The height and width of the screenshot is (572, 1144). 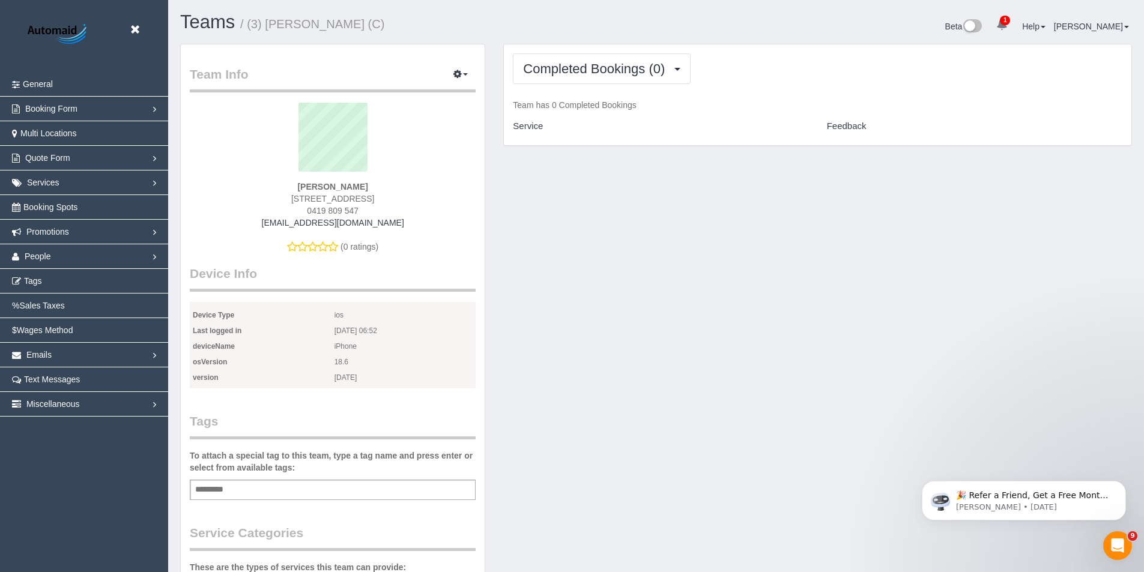 What do you see at coordinates (602, 68) in the screenshot?
I see `button: Completed Bookings (0)` at bounding box center [602, 68].